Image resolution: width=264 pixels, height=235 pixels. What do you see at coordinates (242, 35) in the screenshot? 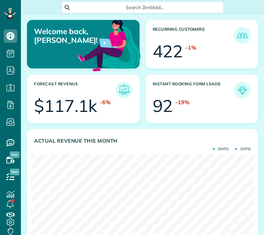
I see `img: icon_recurring_customers-cf858462ba22bcd05b5a5880d41d6543d210077de5bb9ebc9590e49fd87d84ed.png` at bounding box center [242, 35].